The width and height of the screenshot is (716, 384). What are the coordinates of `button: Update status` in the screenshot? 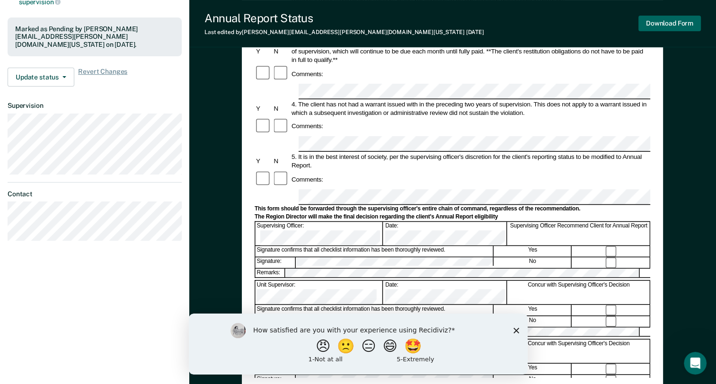 It's located at (41, 77).